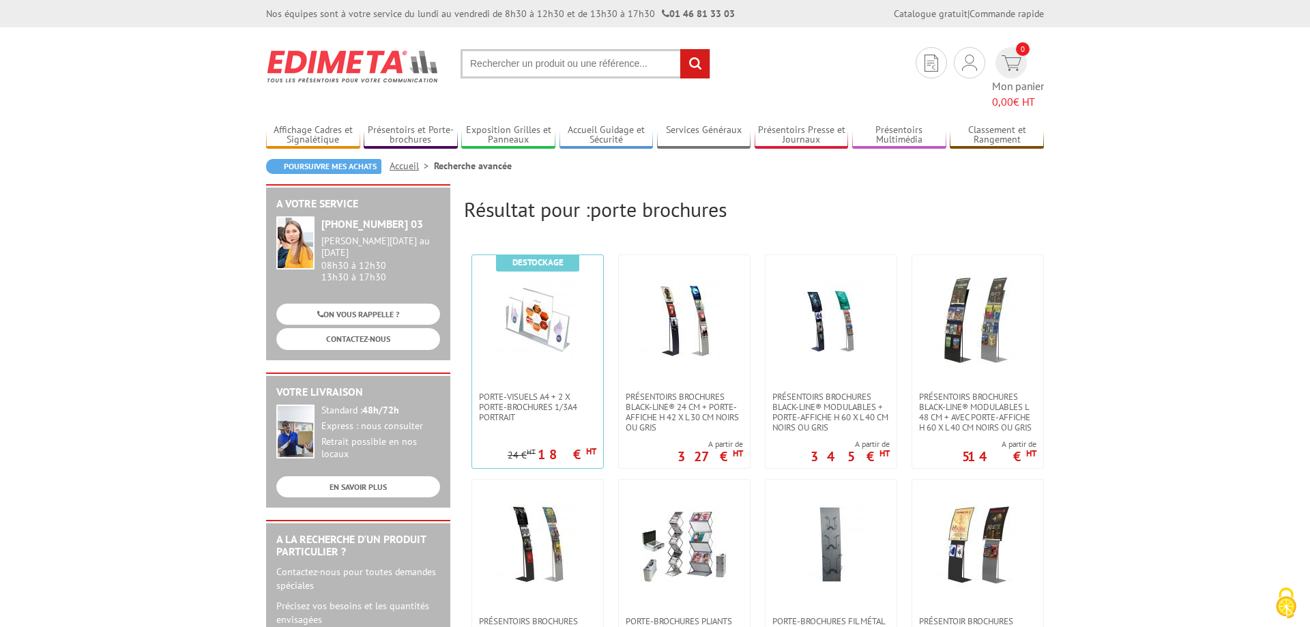 The height and width of the screenshot is (627, 1310). What do you see at coordinates (358, 486) in the screenshot?
I see `a: EN SAVOIR PLUS` at bounding box center [358, 486].